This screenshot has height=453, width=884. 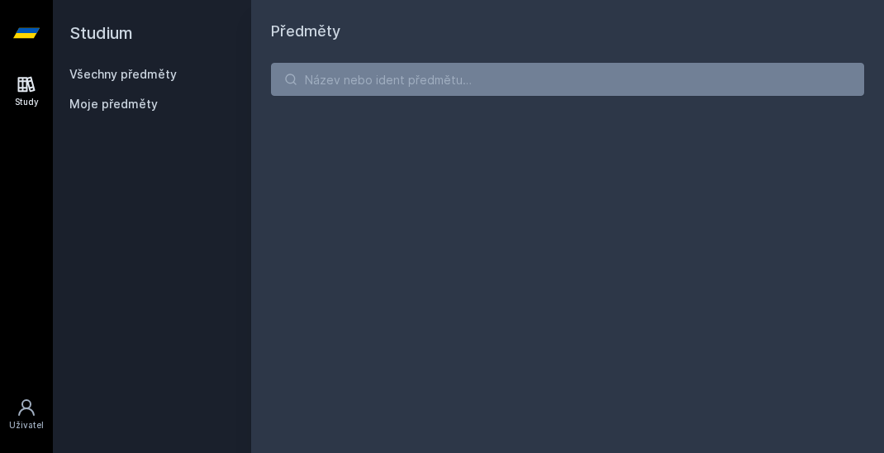 What do you see at coordinates (113, 104) in the screenshot?
I see `span: Moje předměty` at bounding box center [113, 104].